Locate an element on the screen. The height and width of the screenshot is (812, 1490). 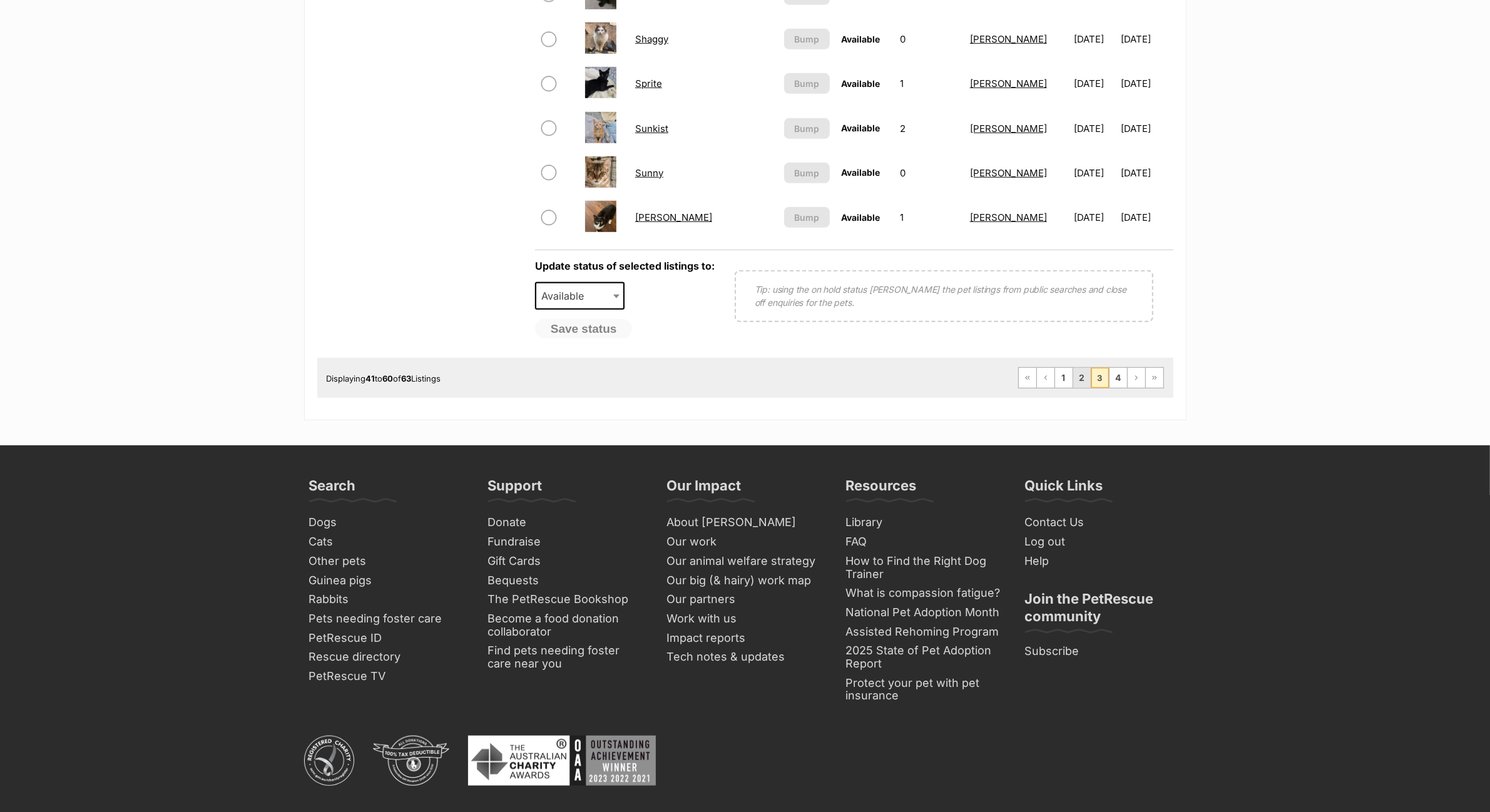
a: Sunkist is located at coordinates (652, 128).